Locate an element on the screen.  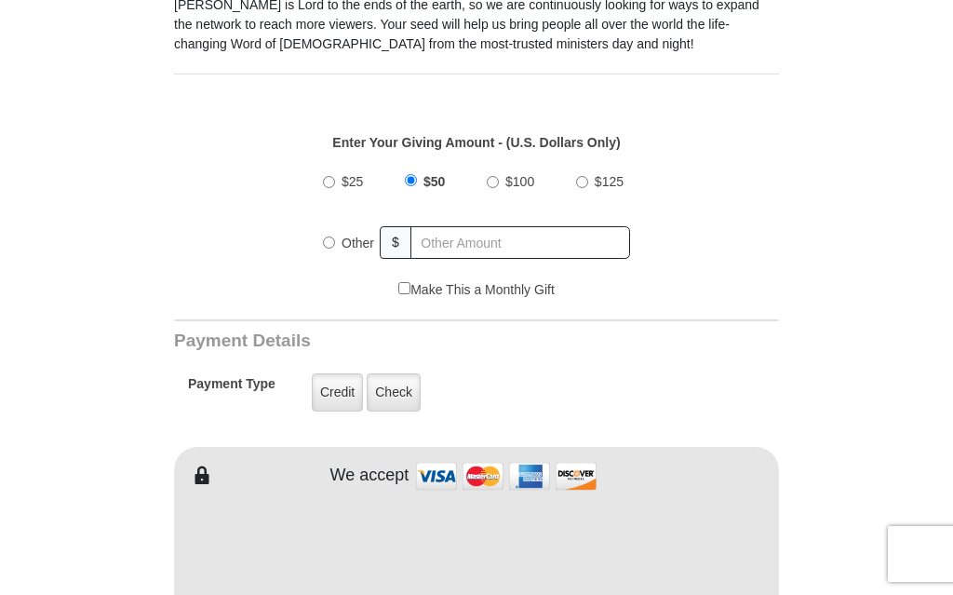
img: credit cards accepted is located at coordinates (506, 476).